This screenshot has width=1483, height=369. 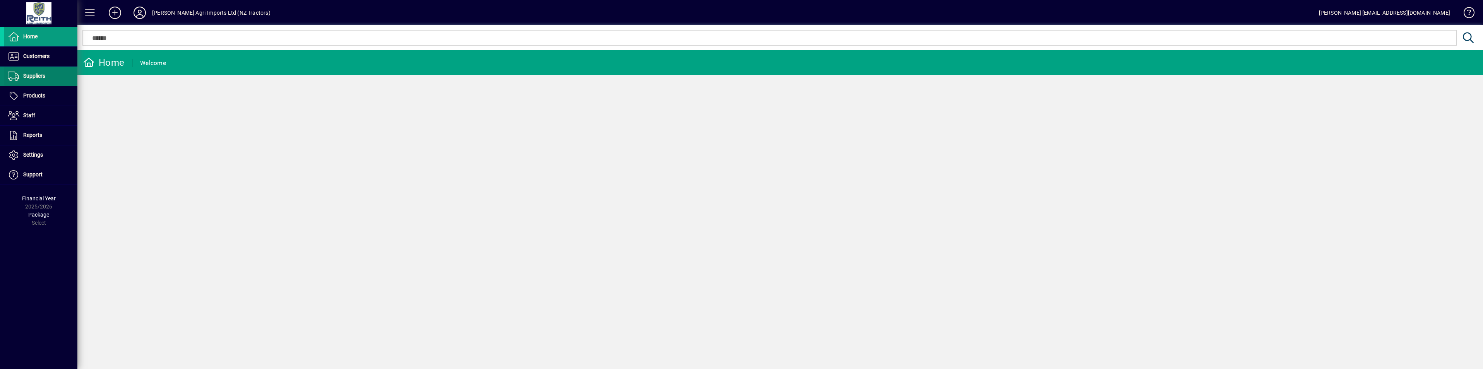 What do you see at coordinates (140, 13) in the screenshot?
I see `button: Profile` at bounding box center [140, 13].